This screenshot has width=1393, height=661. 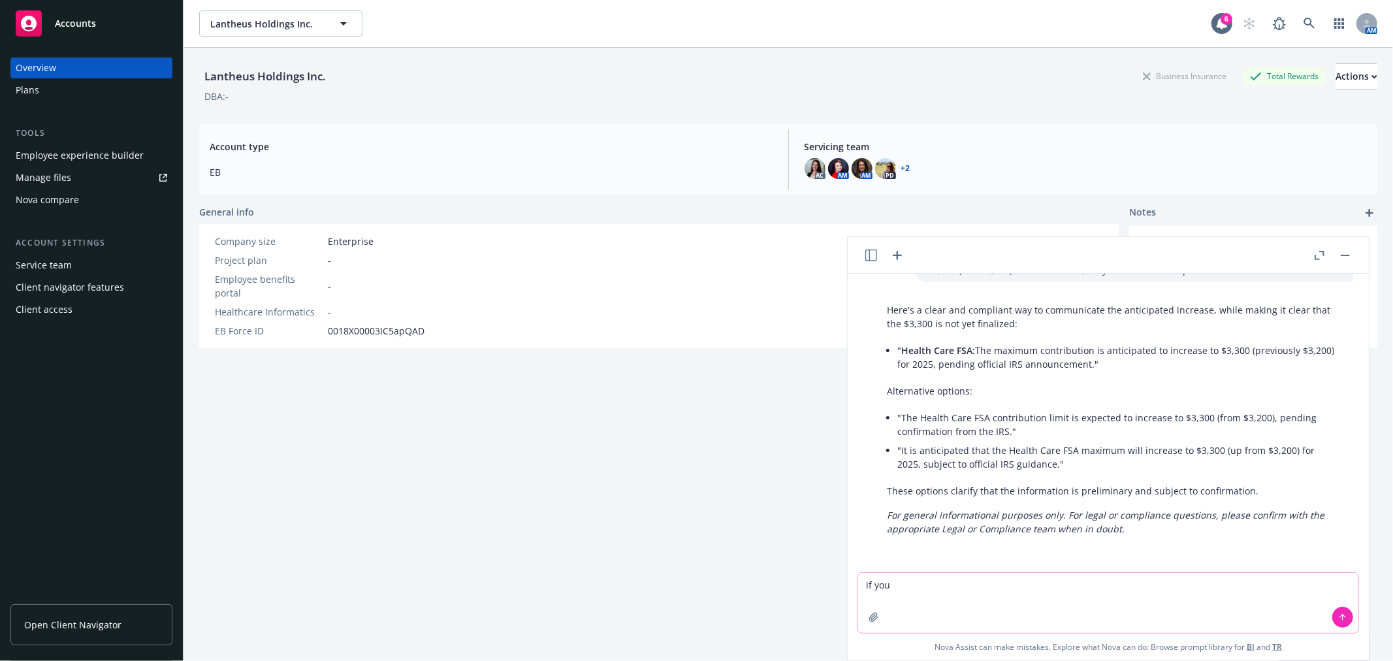 What do you see at coordinates (268, 311) in the screenshot?
I see `div: Healthcare Informatics` at bounding box center [268, 311].